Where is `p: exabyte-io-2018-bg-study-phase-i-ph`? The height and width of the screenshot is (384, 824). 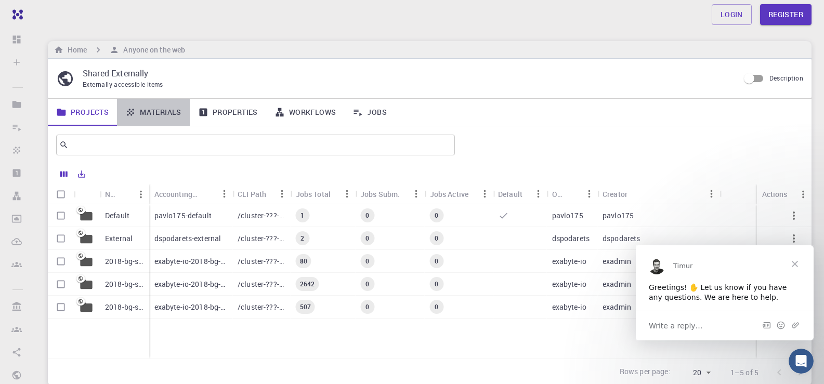 p: exabyte-io-2018-bg-study-phase-i-ph is located at coordinates (191, 261).